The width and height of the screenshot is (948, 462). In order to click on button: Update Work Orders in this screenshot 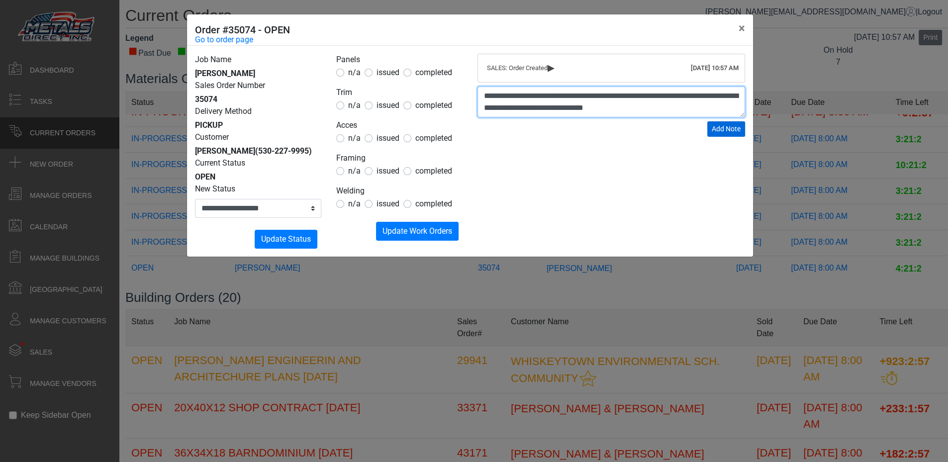, I will do `click(418, 231)`.